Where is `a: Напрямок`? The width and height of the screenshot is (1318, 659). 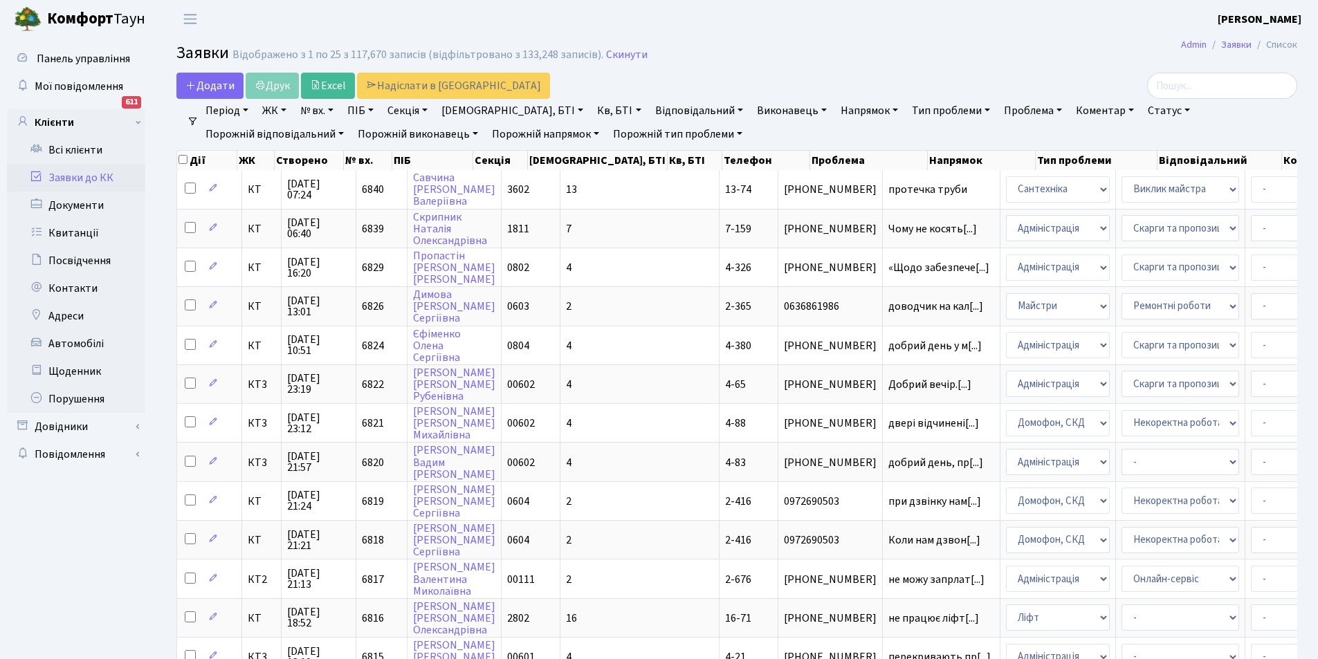
a: Напрямок is located at coordinates (869, 111).